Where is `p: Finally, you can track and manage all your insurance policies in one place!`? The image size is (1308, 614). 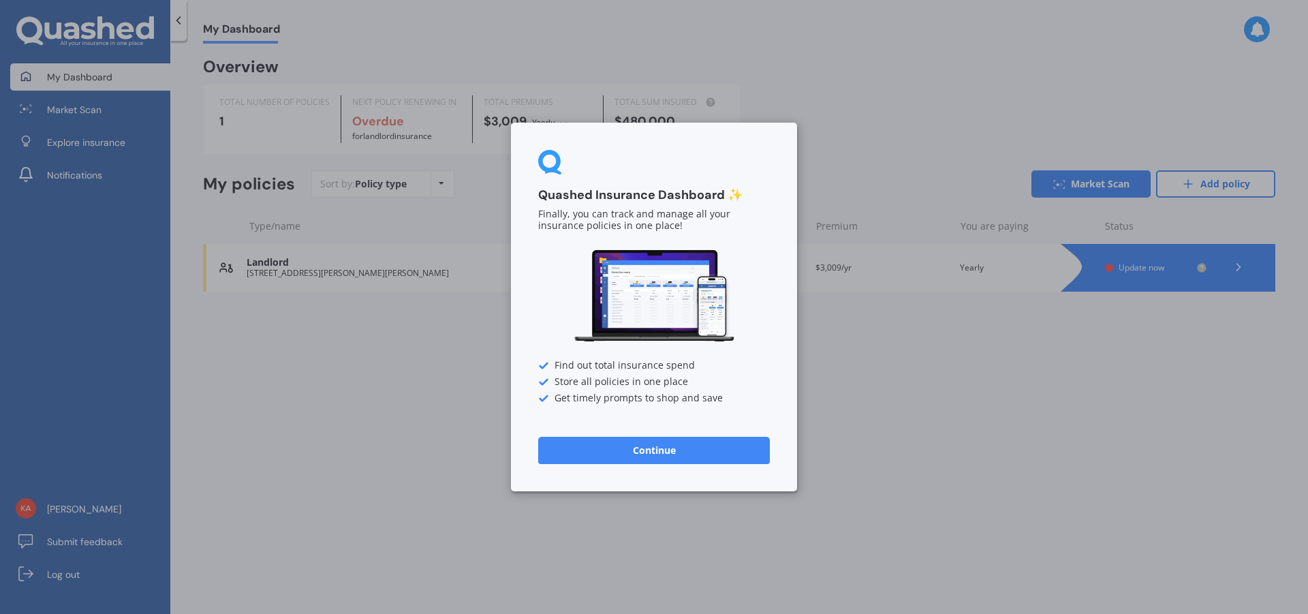
p: Finally, you can track and manage all your insurance policies in one place! is located at coordinates (654, 221).